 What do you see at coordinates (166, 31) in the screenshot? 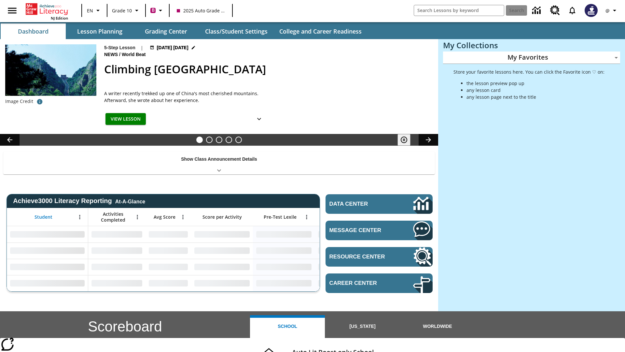
I see `button: Grading Center` at bounding box center [166, 31].